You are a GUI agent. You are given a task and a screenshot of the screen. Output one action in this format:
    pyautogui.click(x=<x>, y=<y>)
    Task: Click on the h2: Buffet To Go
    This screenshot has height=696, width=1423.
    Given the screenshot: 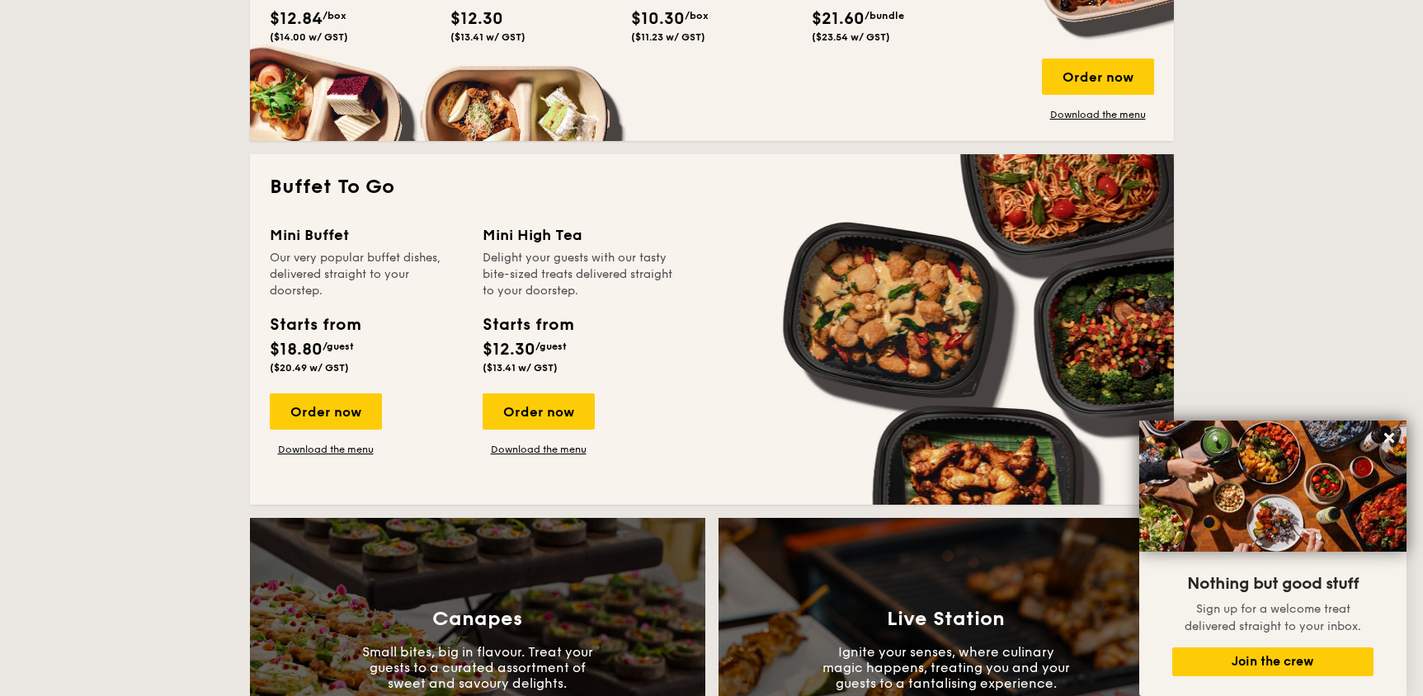 What is the action you would take?
    pyautogui.click(x=712, y=187)
    